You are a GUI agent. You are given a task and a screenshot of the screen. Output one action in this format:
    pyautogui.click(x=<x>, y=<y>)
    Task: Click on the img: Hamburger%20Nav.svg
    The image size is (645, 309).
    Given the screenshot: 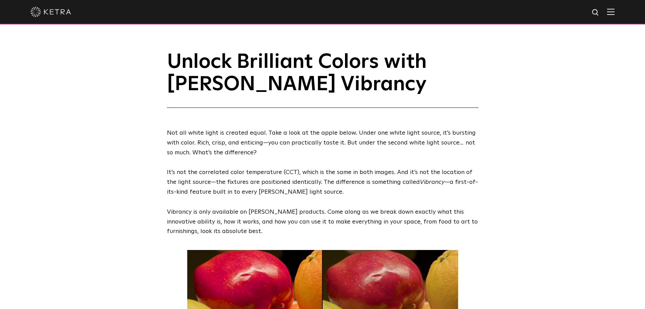 What is the action you would take?
    pyautogui.click(x=611, y=12)
    